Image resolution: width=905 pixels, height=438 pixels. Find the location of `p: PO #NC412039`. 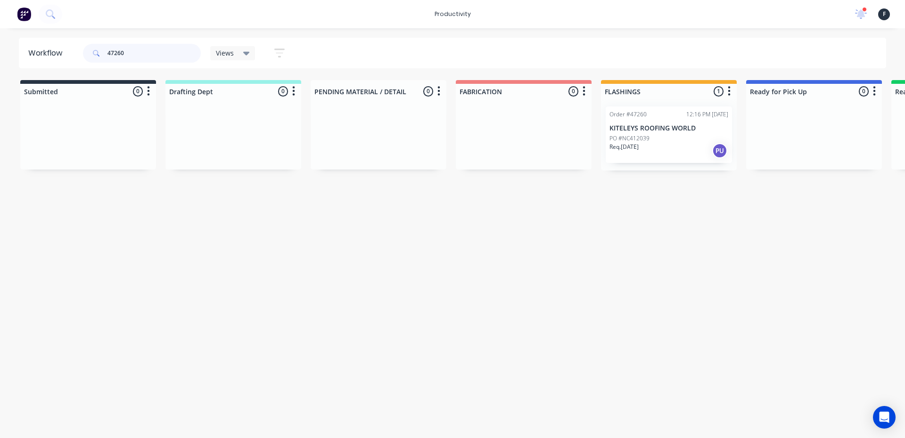

p: PO #NC412039 is located at coordinates (629, 139).